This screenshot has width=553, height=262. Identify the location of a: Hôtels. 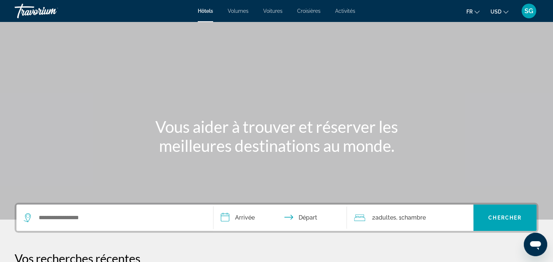
(206, 11).